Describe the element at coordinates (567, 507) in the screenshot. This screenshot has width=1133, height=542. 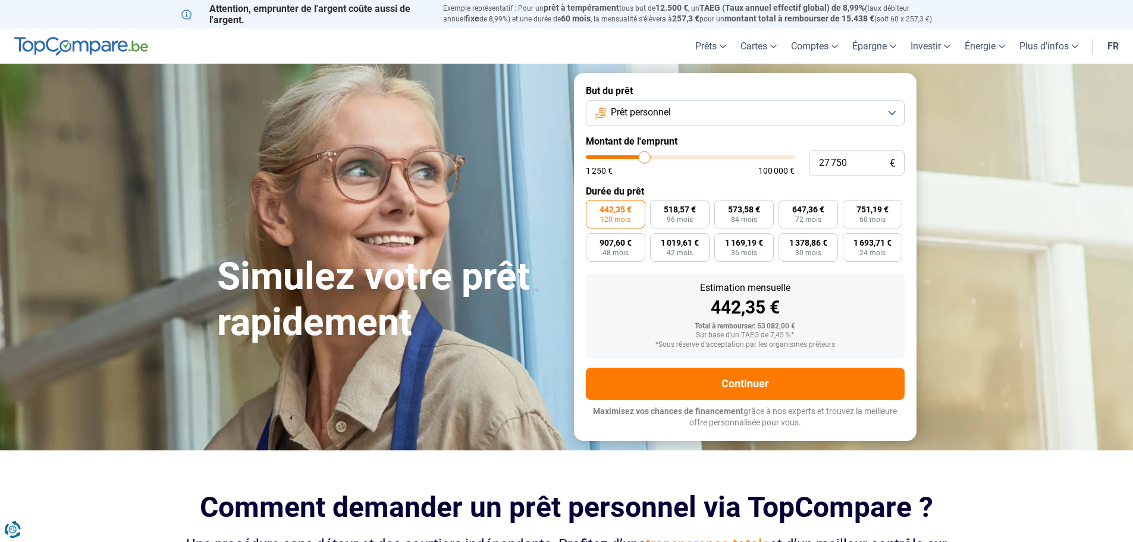
I see `h2: Comment demander un prêt personnel via TopCompare ?` at that location.